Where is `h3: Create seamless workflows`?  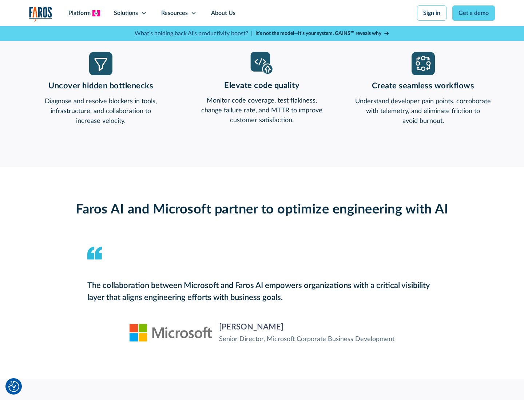 h3: Create seamless workflows is located at coordinates (423, 86).